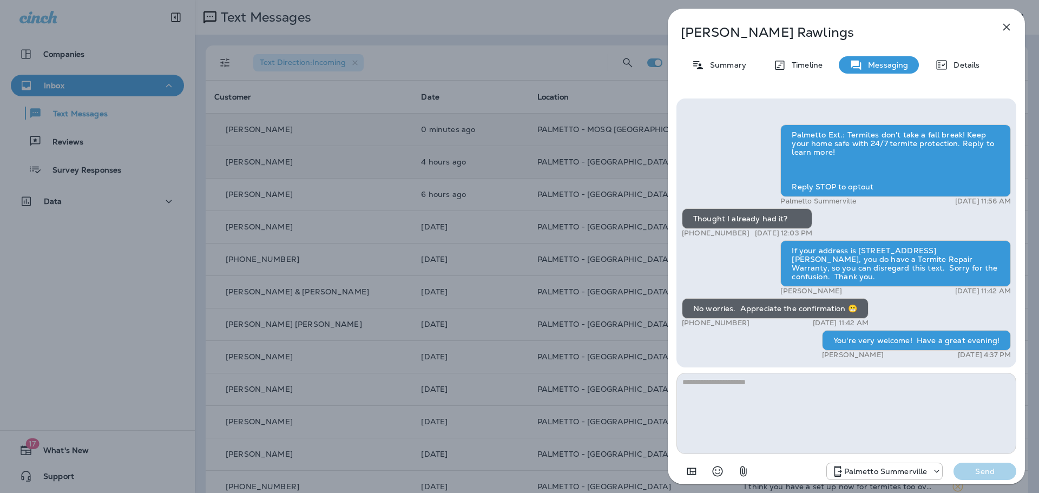 The height and width of the screenshot is (493, 1039). What do you see at coordinates (725, 65) in the screenshot?
I see `p: Summary` at bounding box center [725, 65].